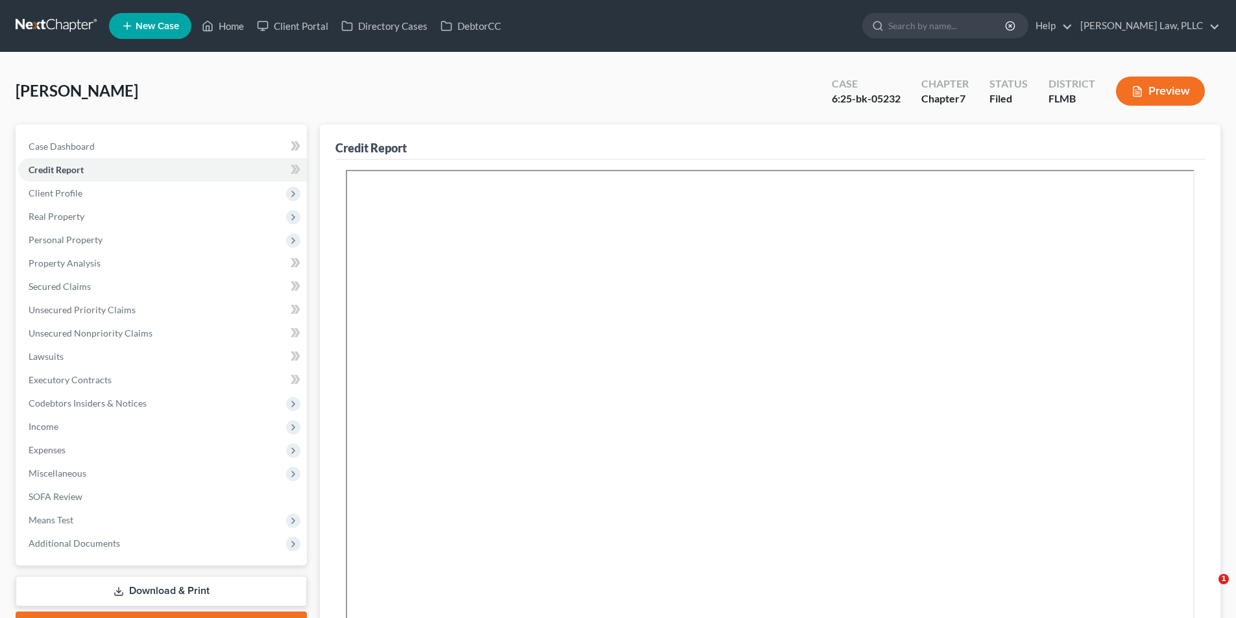 The height and width of the screenshot is (618, 1236). I want to click on a: Help, so click(1051, 26).